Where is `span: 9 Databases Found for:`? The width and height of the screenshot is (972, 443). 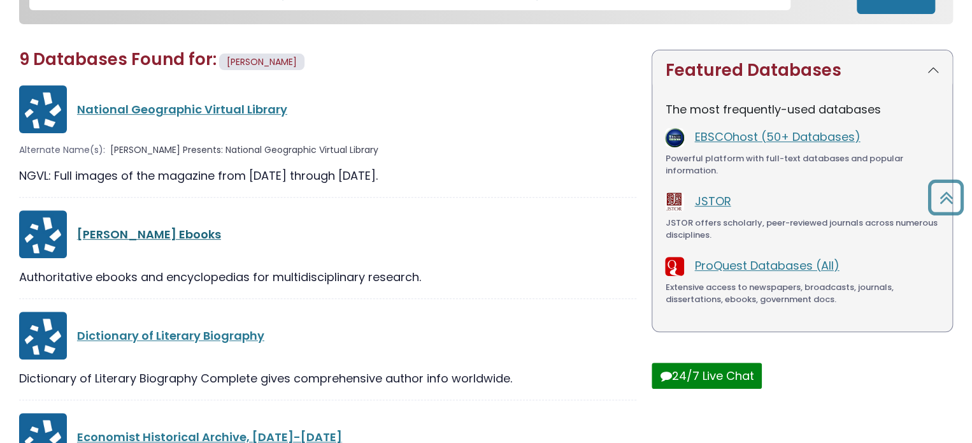 span: 9 Databases Found for: is located at coordinates (118, 59).